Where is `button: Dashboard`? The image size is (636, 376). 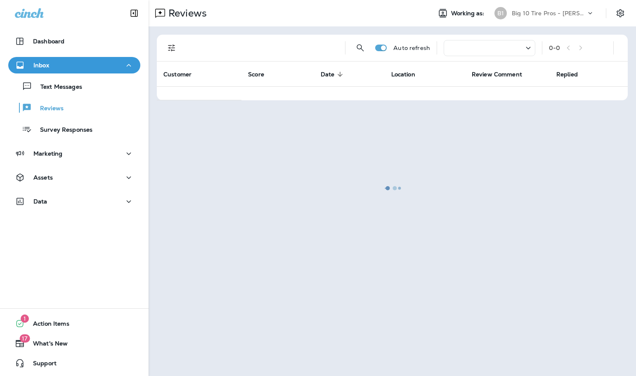 button: Dashboard is located at coordinates (74, 41).